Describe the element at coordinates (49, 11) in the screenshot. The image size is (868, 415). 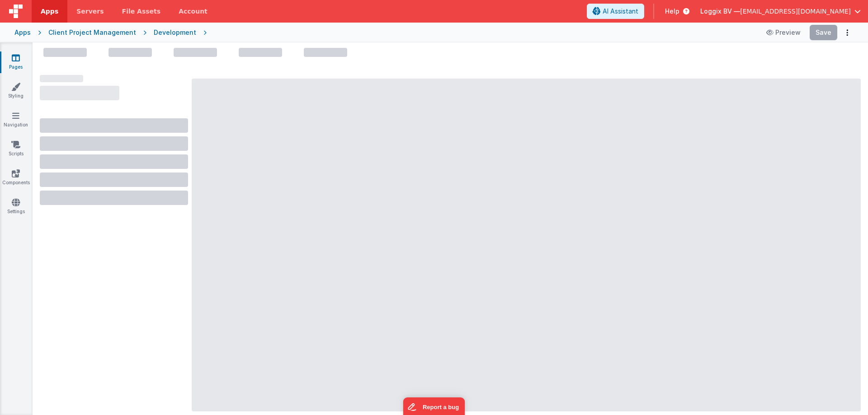
I see `span: Apps` at that location.